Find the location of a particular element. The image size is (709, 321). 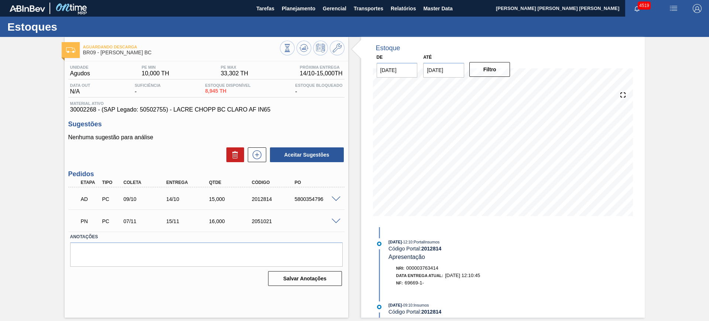

span: : PortalInsumos is located at coordinates (426, 242).